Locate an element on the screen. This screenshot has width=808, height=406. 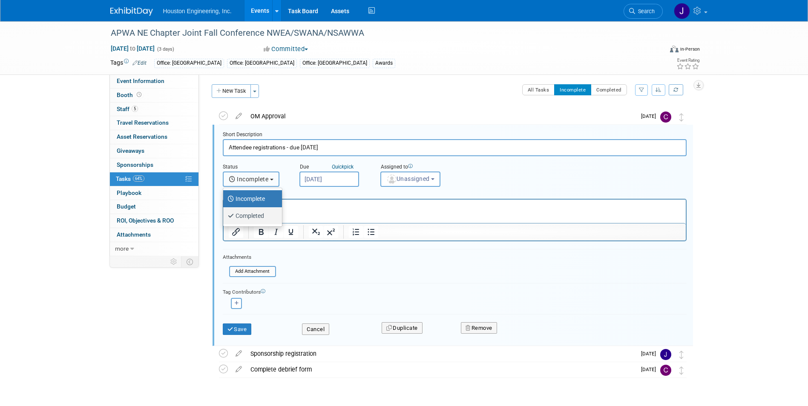
button: All Tasks is located at coordinates (538, 90).